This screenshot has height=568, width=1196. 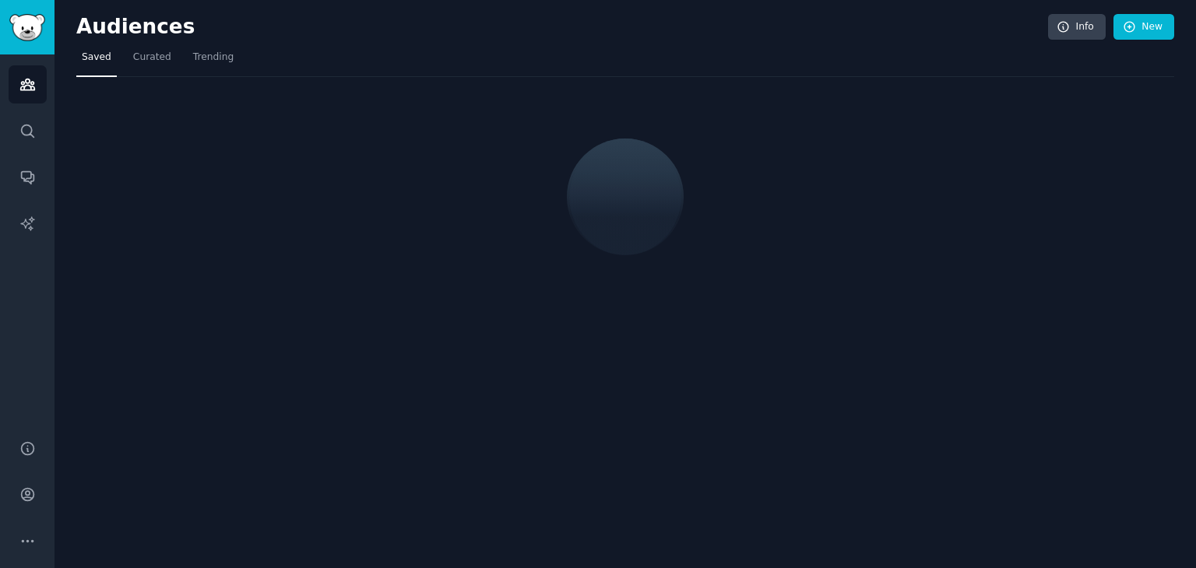 What do you see at coordinates (97, 58) in the screenshot?
I see `span: Saved` at bounding box center [97, 58].